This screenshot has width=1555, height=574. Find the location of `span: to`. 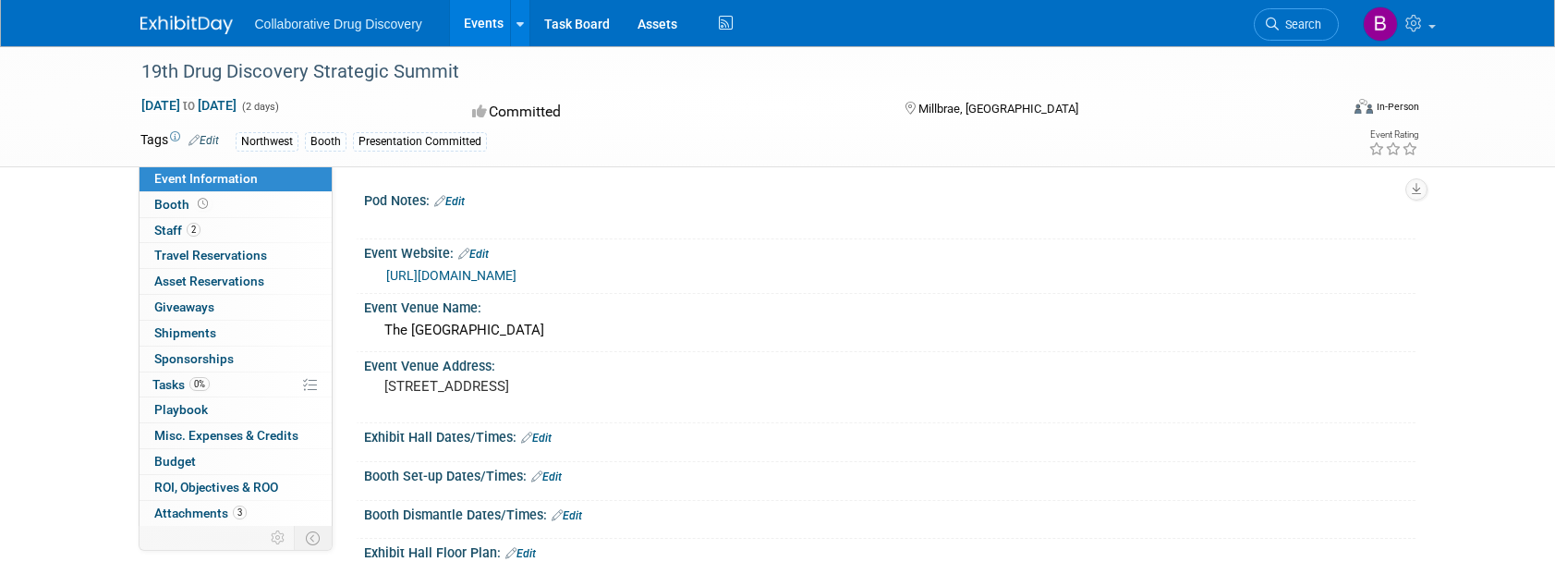

span: to is located at coordinates (188, 105).